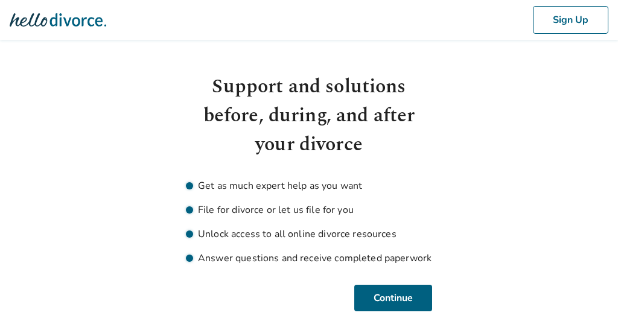 The image size is (618, 333). I want to click on li: File for divorce or let us file for you, so click(309, 210).